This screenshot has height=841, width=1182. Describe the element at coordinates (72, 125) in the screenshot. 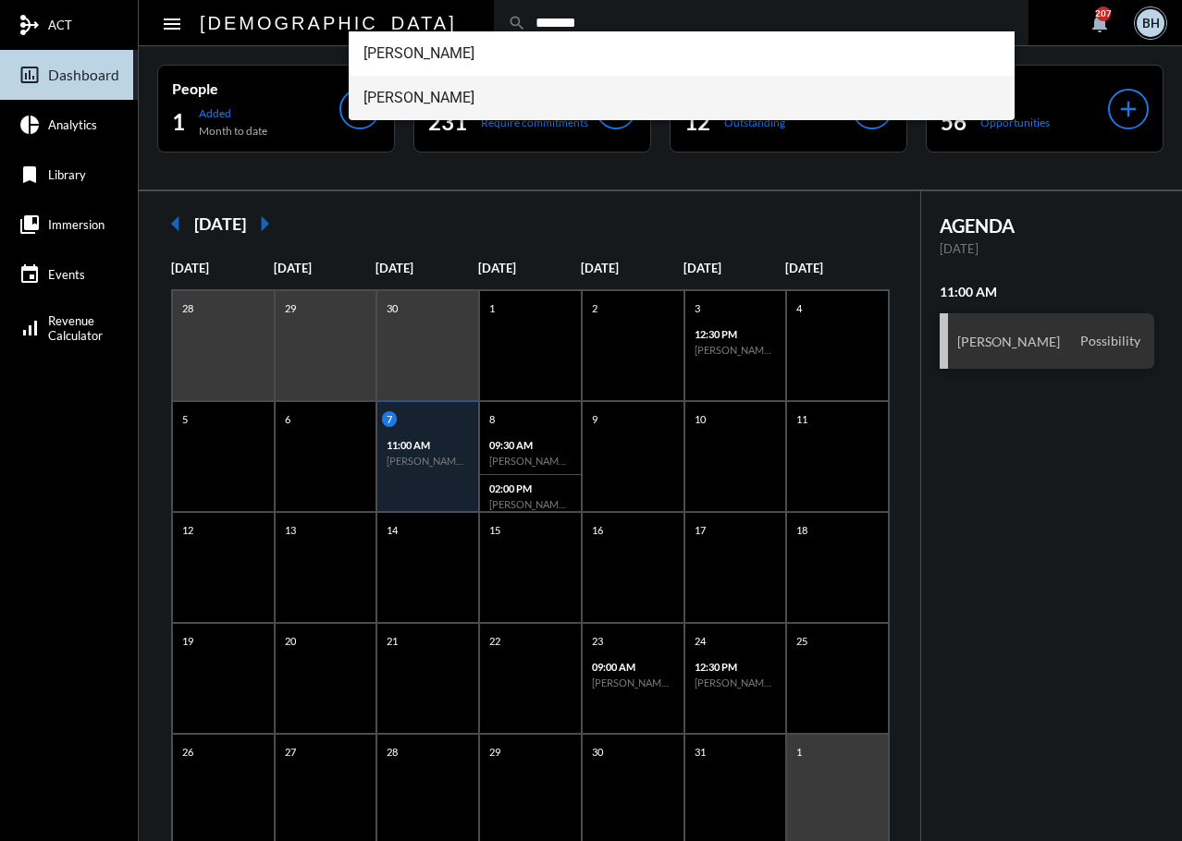

I see `span: Analytics` at that location.